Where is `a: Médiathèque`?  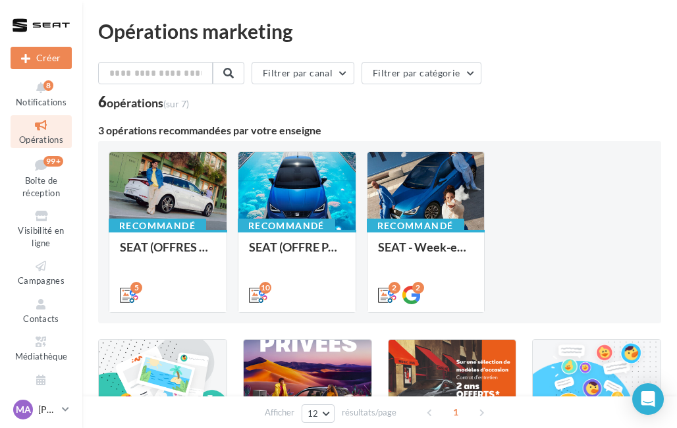 a: Médiathèque is located at coordinates (41, 348).